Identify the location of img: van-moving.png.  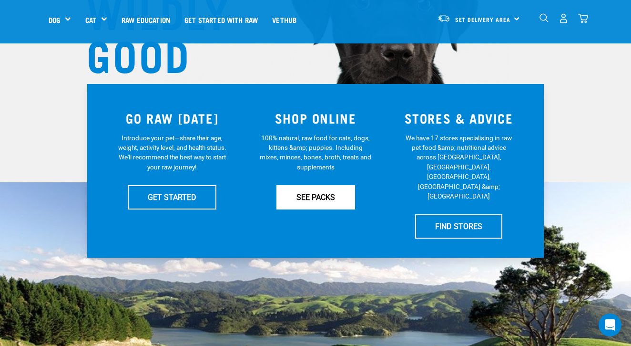
(444, 18).